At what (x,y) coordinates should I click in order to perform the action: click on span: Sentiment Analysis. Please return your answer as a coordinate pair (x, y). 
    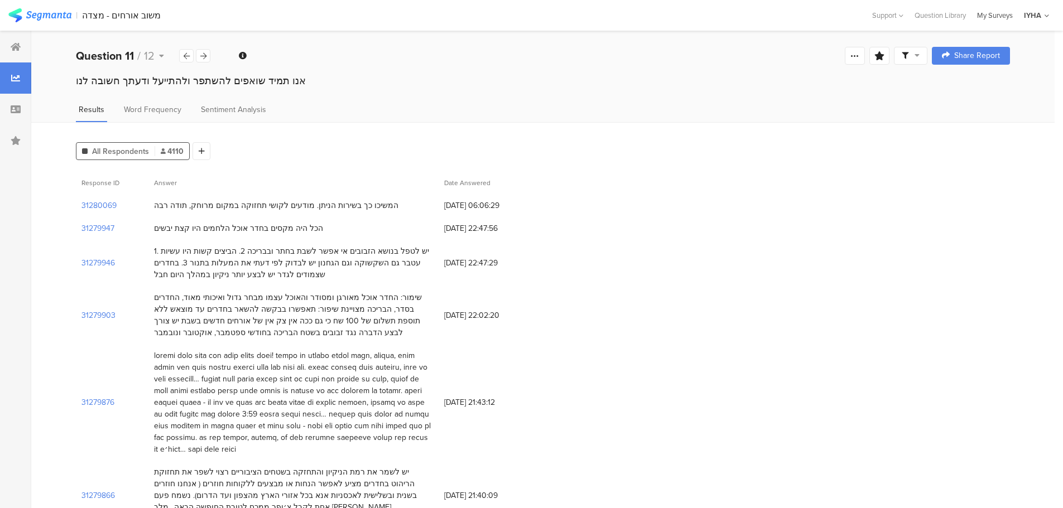
    Looking at the image, I should click on (233, 109).